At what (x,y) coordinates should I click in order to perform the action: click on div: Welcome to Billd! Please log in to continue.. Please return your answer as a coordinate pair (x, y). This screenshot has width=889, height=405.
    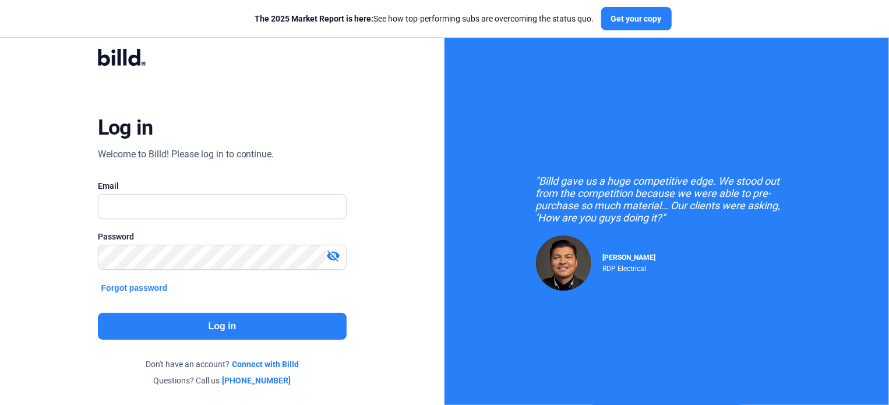
    Looking at the image, I should click on (186, 154).